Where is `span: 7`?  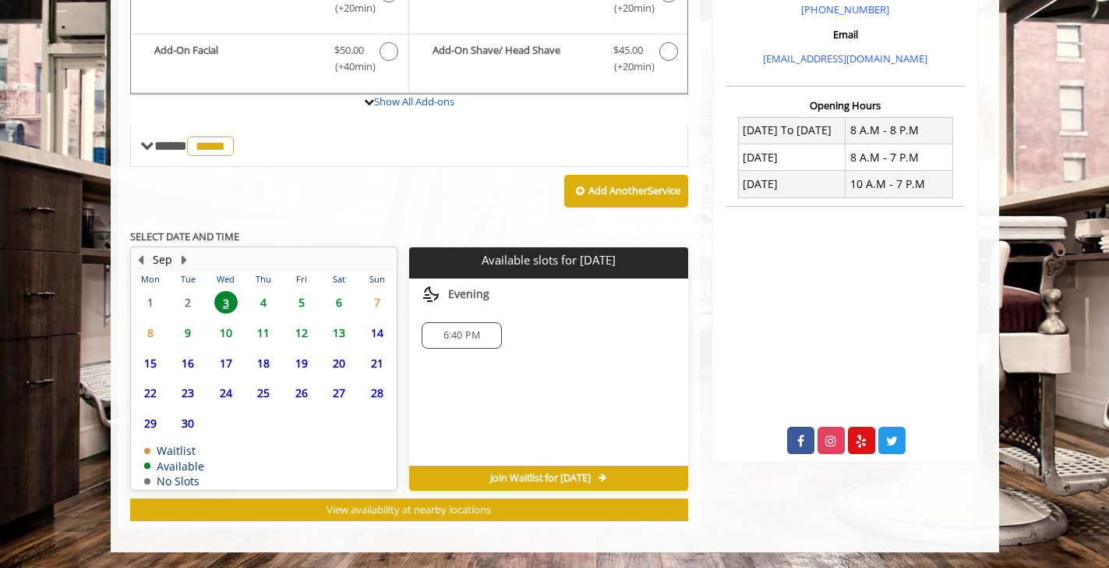
span: 7 is located at coordinates (377, 302).